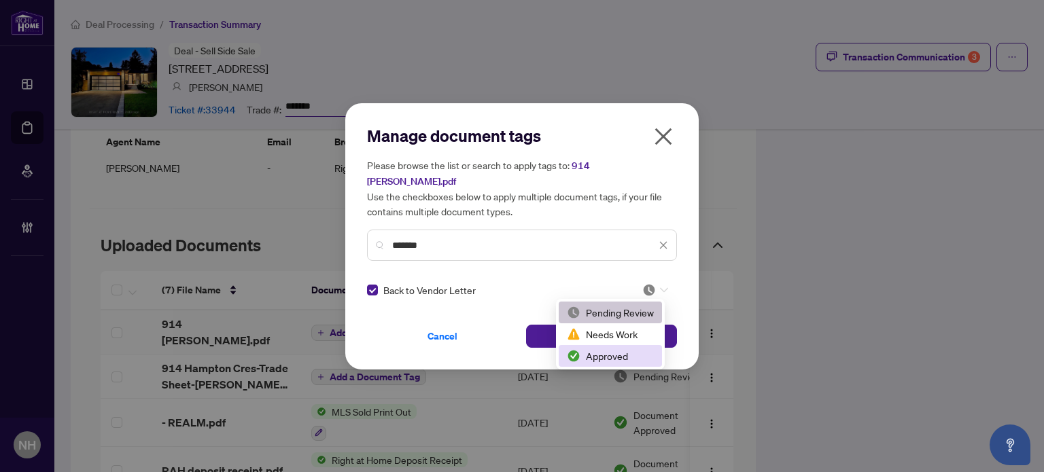 The height and width of the screenshot is (472, 1044). What do you see at coordinates (442, 336) in the screenshot?
I see `span: Cancel` at bounding box center [442, 336].